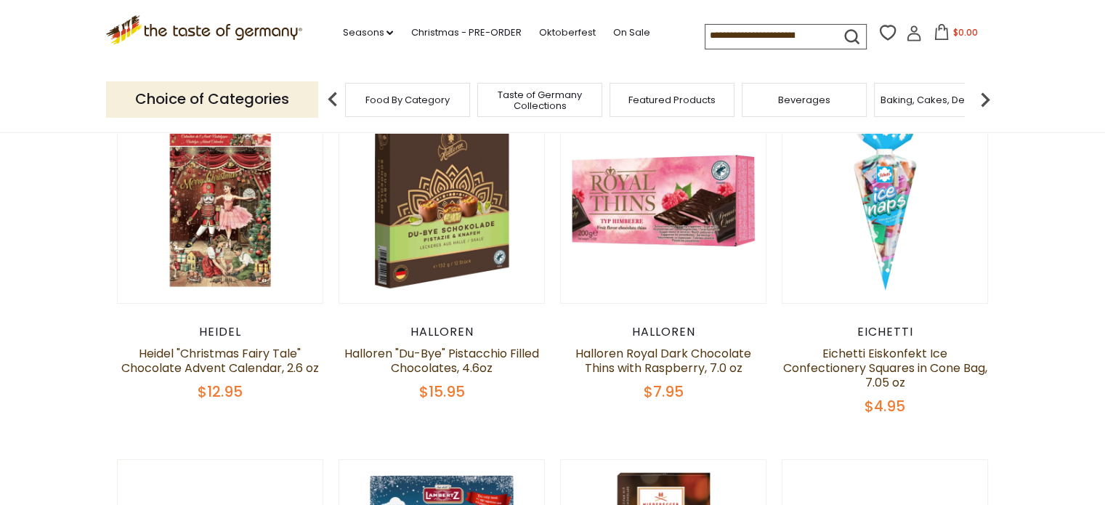  What do you see at coordinates (885, 406) in the screenshot?
I see `span: $4.95` at bounding box center [885, 406].